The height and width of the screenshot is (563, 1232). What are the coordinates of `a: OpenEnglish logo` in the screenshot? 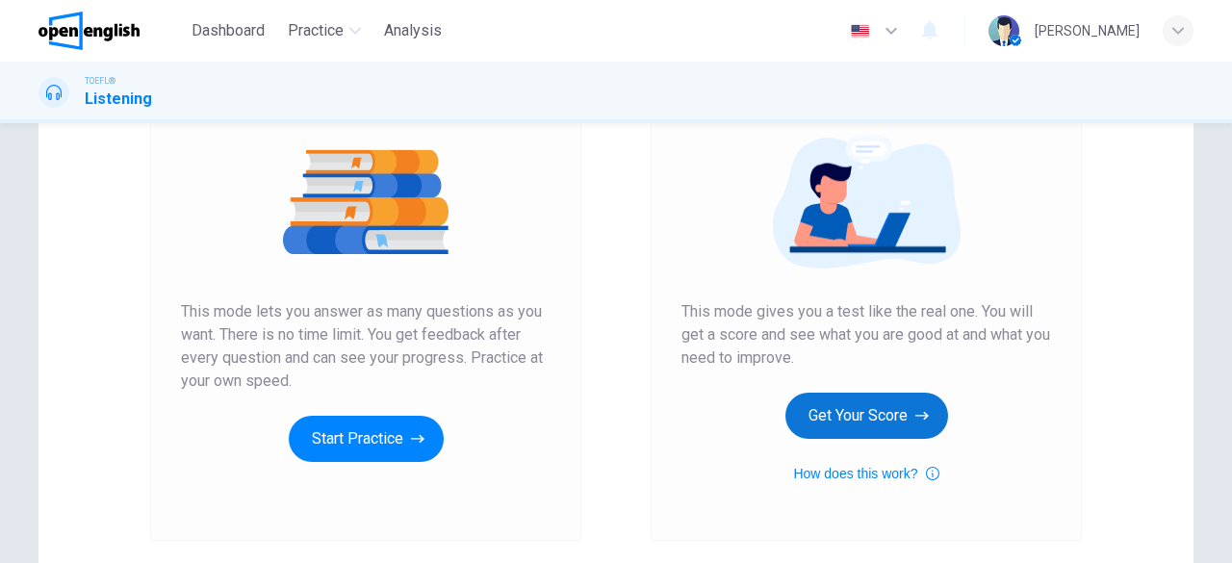 It's located at (111, 31).